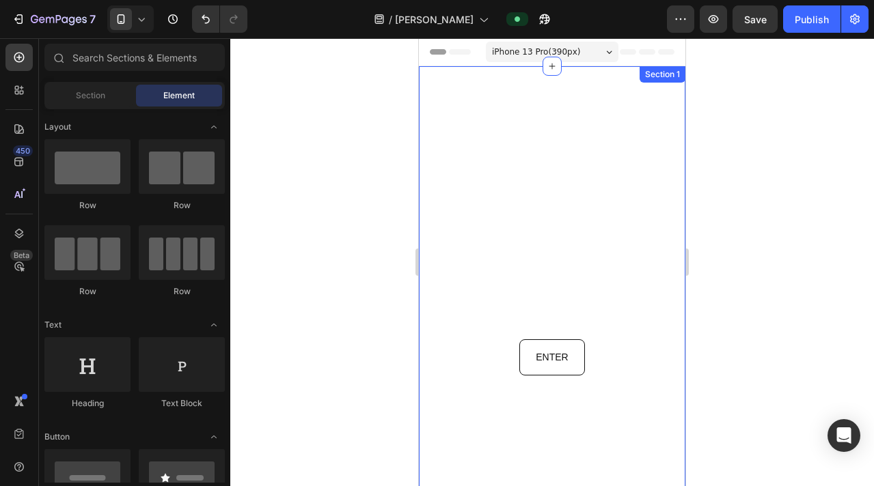  What do you see at coordinates (133, 319) in the screenshot?
I see `p: ENTER` at bounding box center [133, 319].